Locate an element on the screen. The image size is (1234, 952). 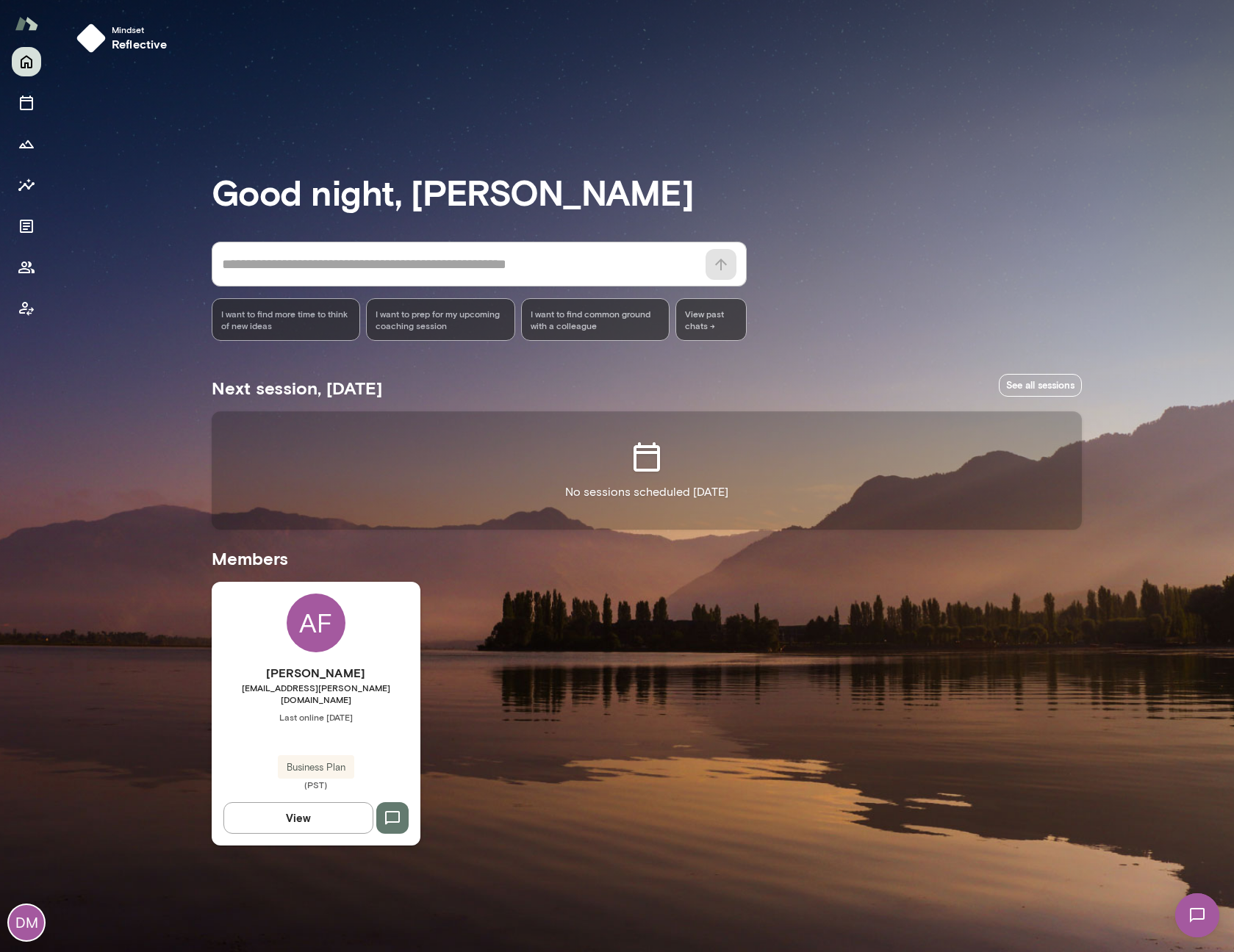
button: Mindsetreflective is located at coordinates (125, 38).